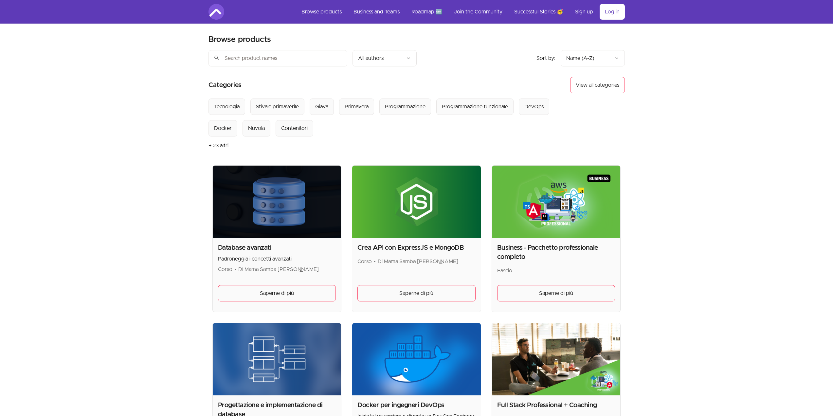 The width and height of the screenshot is (833, 416). I want to click on font: Docker per ingegneri DevOps, so click(401, 405).